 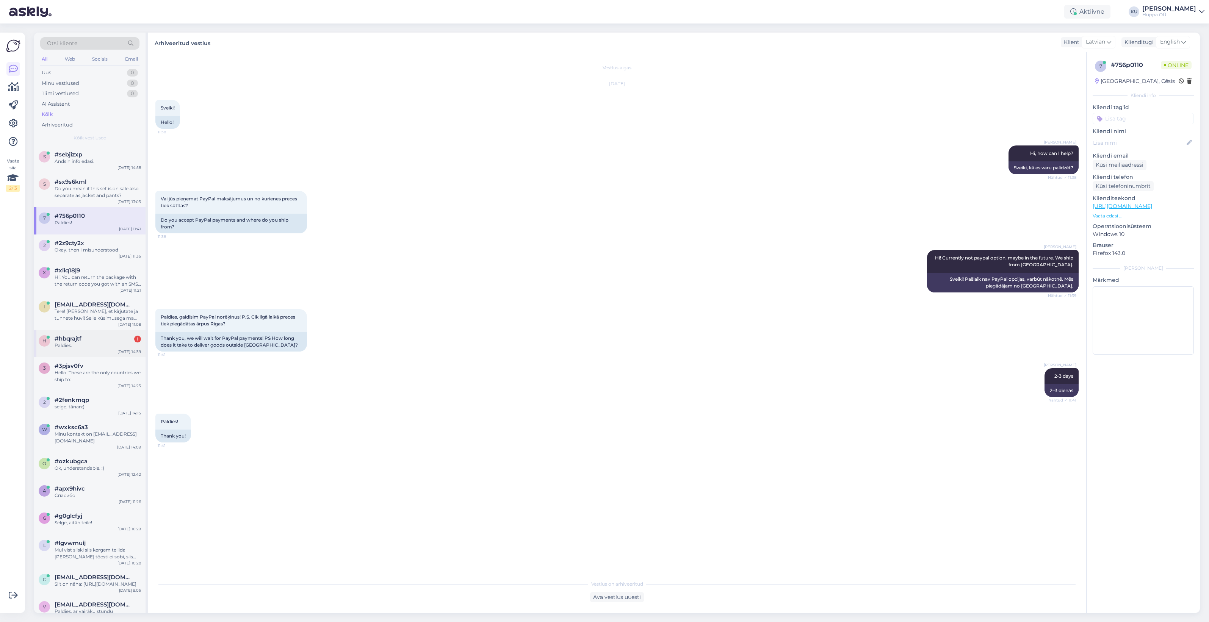 What do you see at coordinates (94, 305) in the screenshot?
I see `span: import@giftfactory.eu` at bounding box center [94, 305].